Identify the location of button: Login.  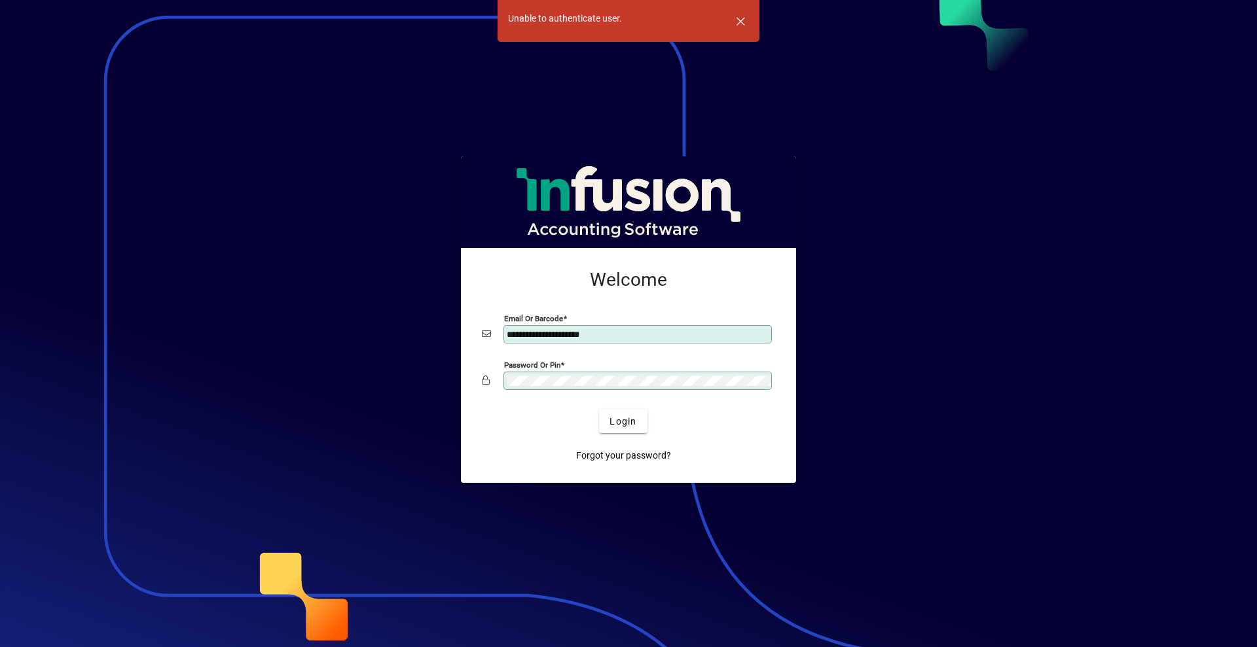
(622, 422).